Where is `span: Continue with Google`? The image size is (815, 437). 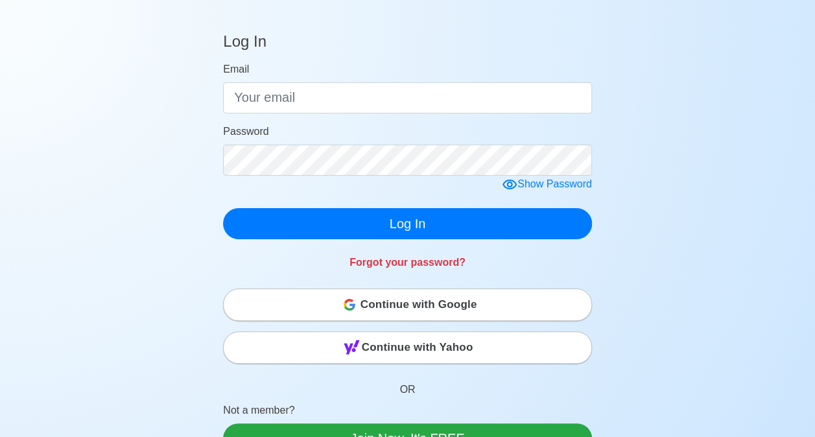
span: Continue with Google is located at coordinates (419, 305).